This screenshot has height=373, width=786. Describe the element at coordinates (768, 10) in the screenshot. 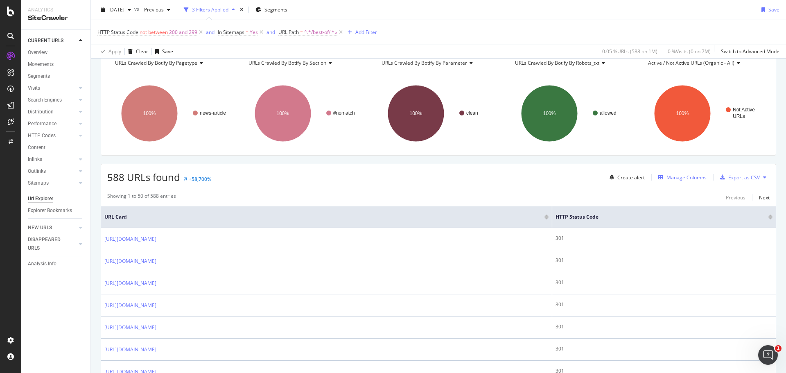

I see `button: Save` at that location.